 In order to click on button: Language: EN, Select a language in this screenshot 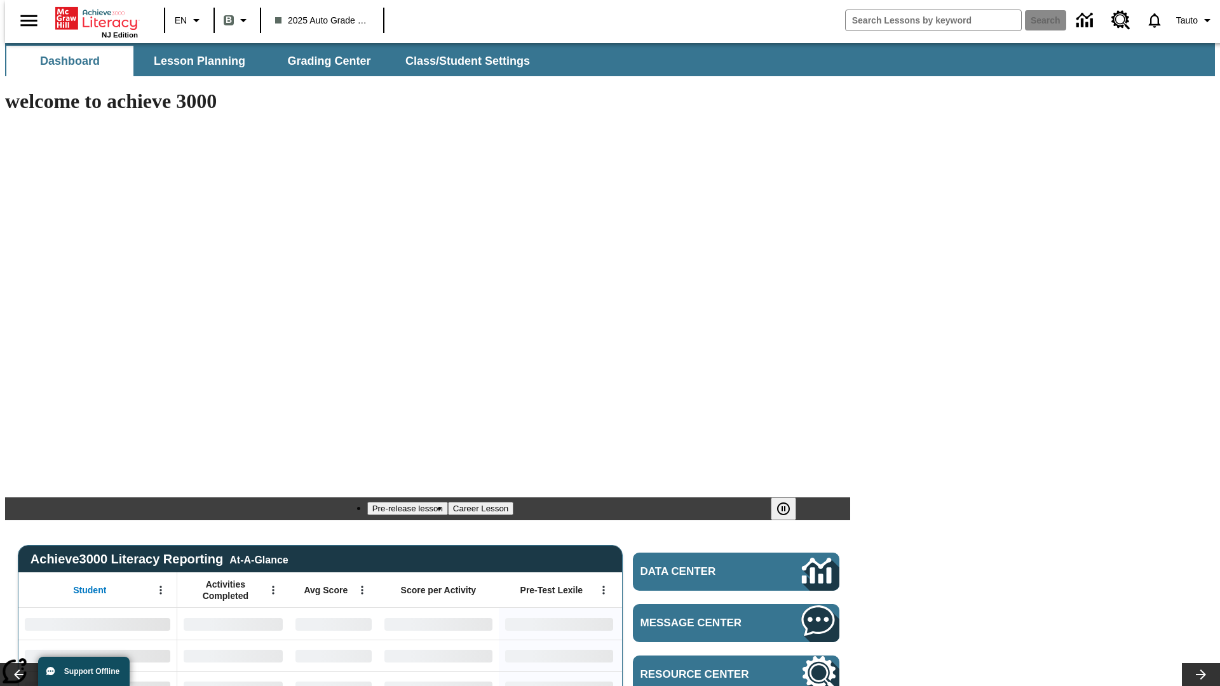, I will do `click(189, 20)`.